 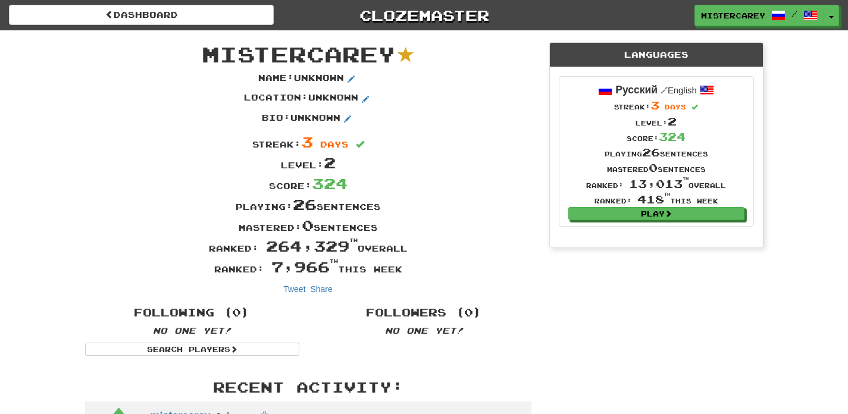 I want to click on a: Search Players, so click(x=192, y=349).